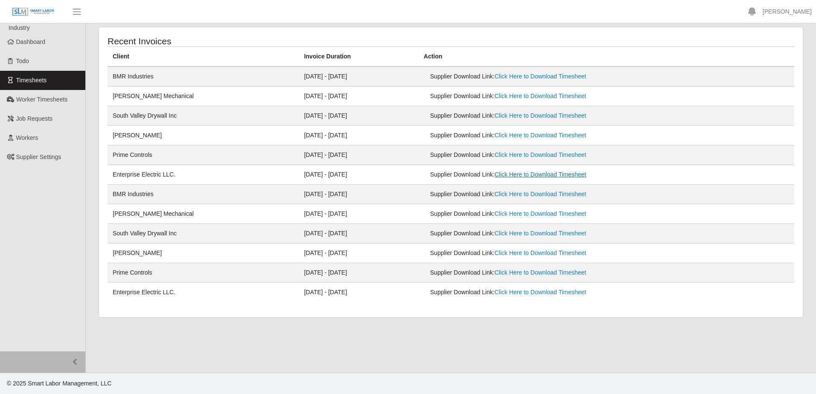  I want to click on span: © 2025 Smart Labor Management, LLC, so click(59, 383).